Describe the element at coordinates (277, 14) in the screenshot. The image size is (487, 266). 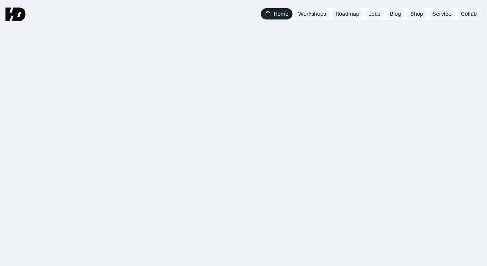
I see `a: Home` at that location.